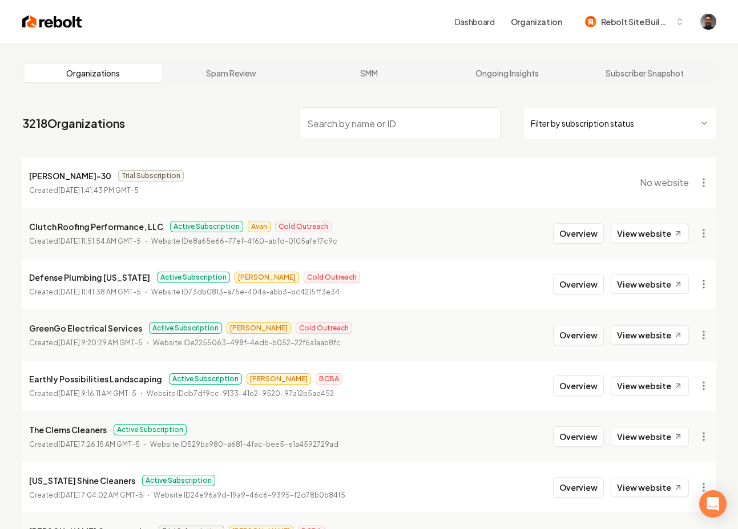 The width and height of the screenshot is (738, 529). I want to click on span: Trial Subscription, so click(151, 176).